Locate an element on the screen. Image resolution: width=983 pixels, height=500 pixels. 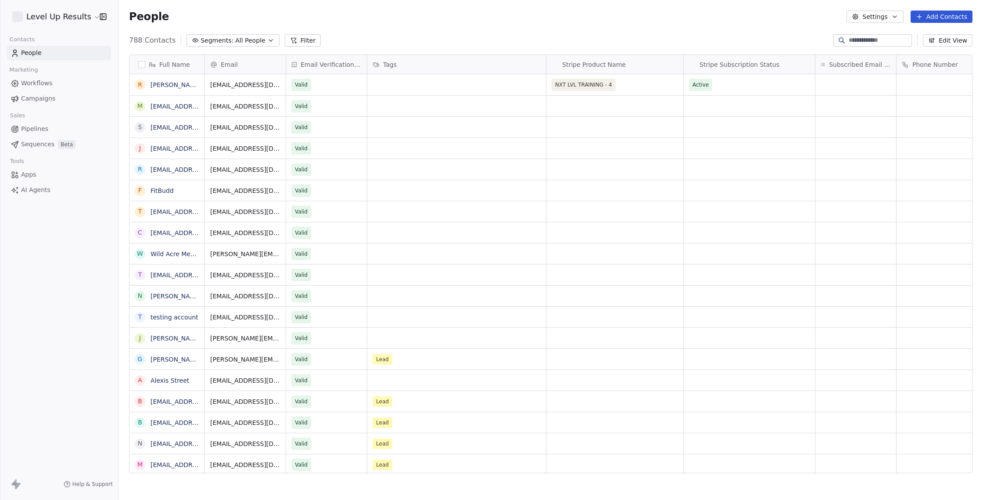
span: Email Verification Status is located at coordinates (331, 65).